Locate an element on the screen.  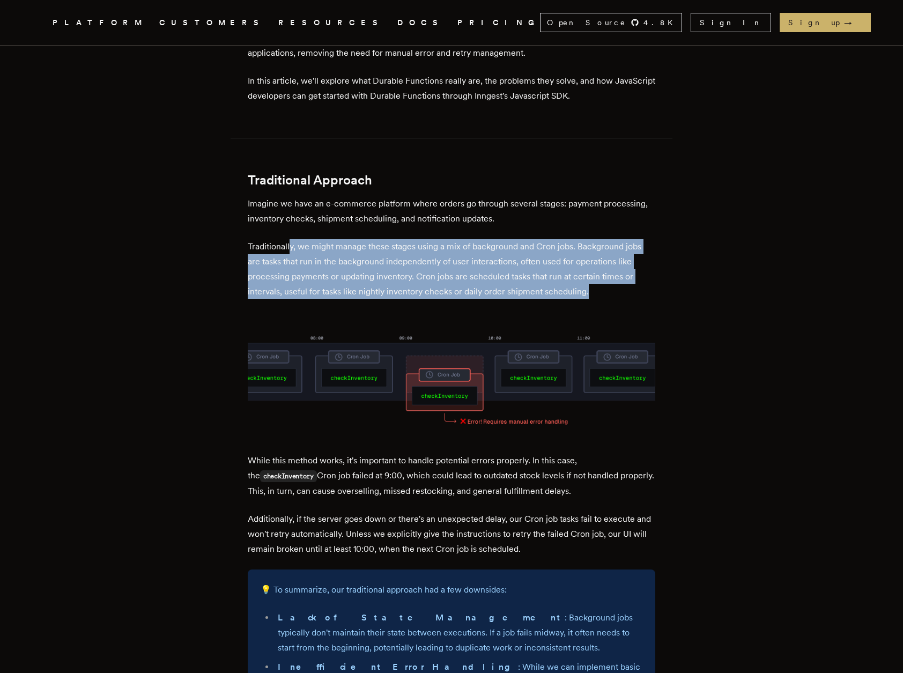
p: While this method works, it's important to handle potential errors properly. In this case, the Cr... is located at coordinates (451, 476).